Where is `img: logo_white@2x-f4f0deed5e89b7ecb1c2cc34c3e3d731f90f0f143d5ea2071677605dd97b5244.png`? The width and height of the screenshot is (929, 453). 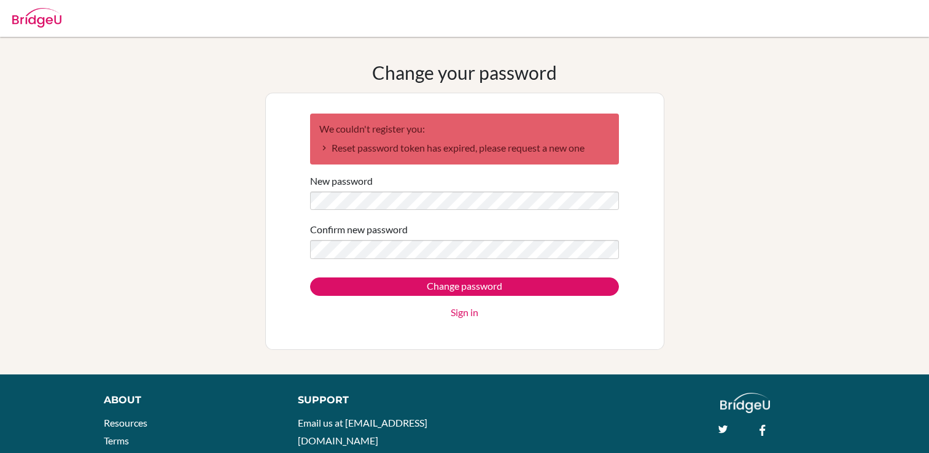
img: logo_white@2x-f4f0deed5e89b7ecb1c2cc34c3e3d731f90f0f143d5ea2071677605dd97b5244.png is located at coordinates (745, 403).